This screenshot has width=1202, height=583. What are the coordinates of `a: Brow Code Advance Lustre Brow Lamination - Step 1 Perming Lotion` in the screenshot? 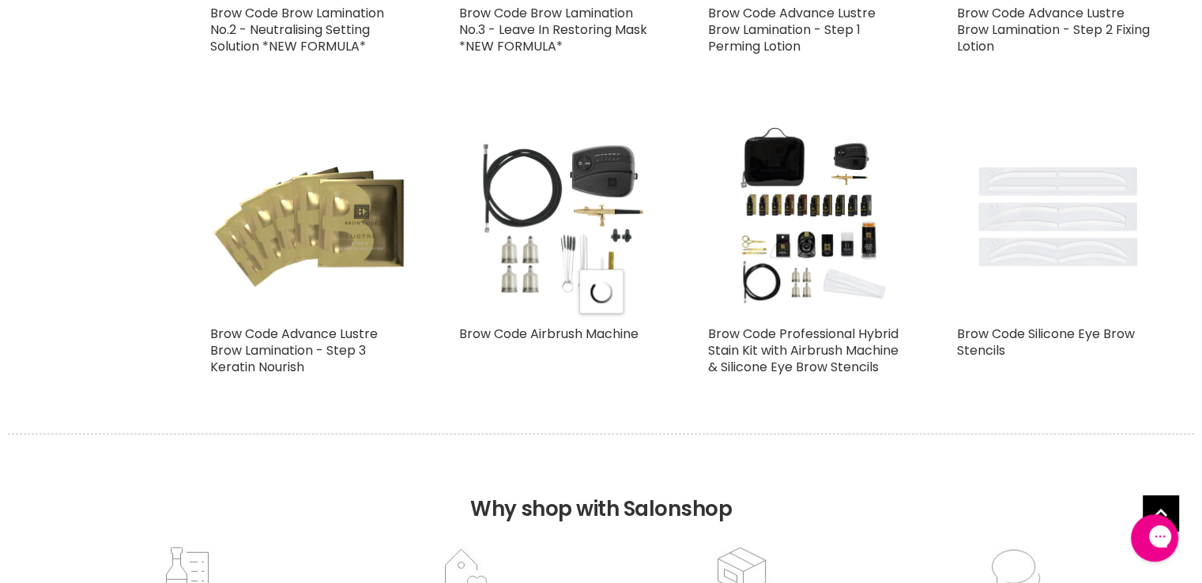 It's located at (792, 29).